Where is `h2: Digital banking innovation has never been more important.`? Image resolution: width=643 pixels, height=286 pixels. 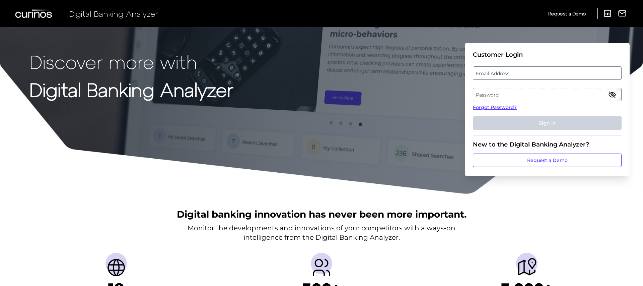
h2: Digital banking innovation has never been more important. is located at coordinates (322, 214).